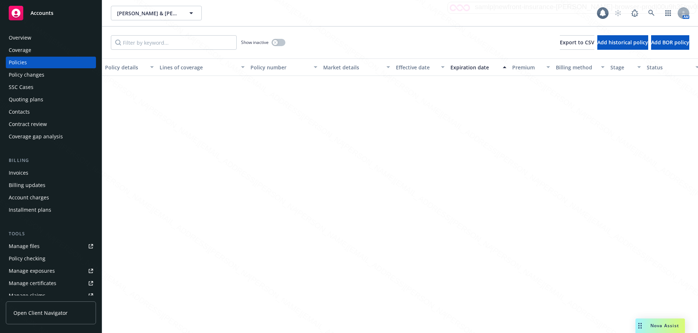  What do you see at coordinates (51, 185) in the screenshot?
I see `a: Billing updates` at bounding box center [51, 185].